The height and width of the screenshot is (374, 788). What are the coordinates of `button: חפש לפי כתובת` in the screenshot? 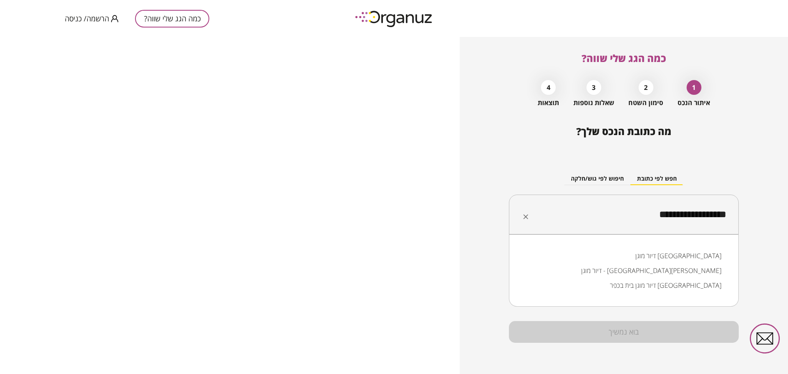 It's located at (657, 179).